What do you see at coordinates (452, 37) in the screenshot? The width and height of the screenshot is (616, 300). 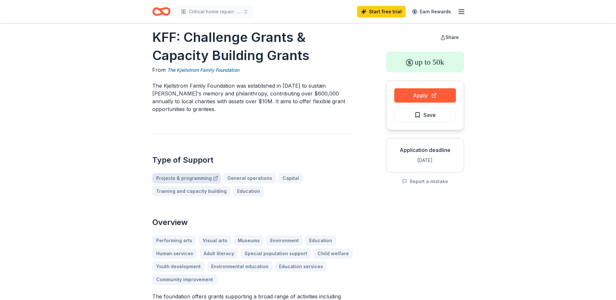 I see `span: Share` at bounding box center [452, 37].